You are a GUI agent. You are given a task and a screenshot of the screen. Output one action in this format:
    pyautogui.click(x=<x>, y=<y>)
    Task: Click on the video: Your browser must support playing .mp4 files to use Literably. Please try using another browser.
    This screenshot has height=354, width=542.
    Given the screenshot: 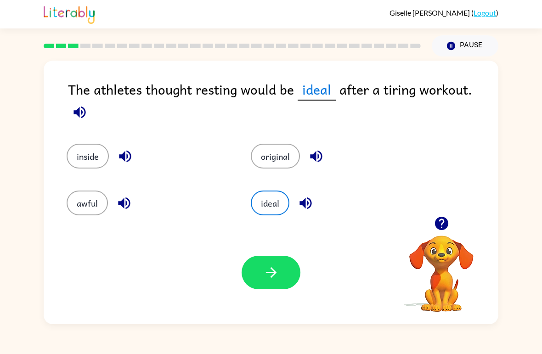 What is the action you would take?
    pyautogui.click(x=442, y=268)
    